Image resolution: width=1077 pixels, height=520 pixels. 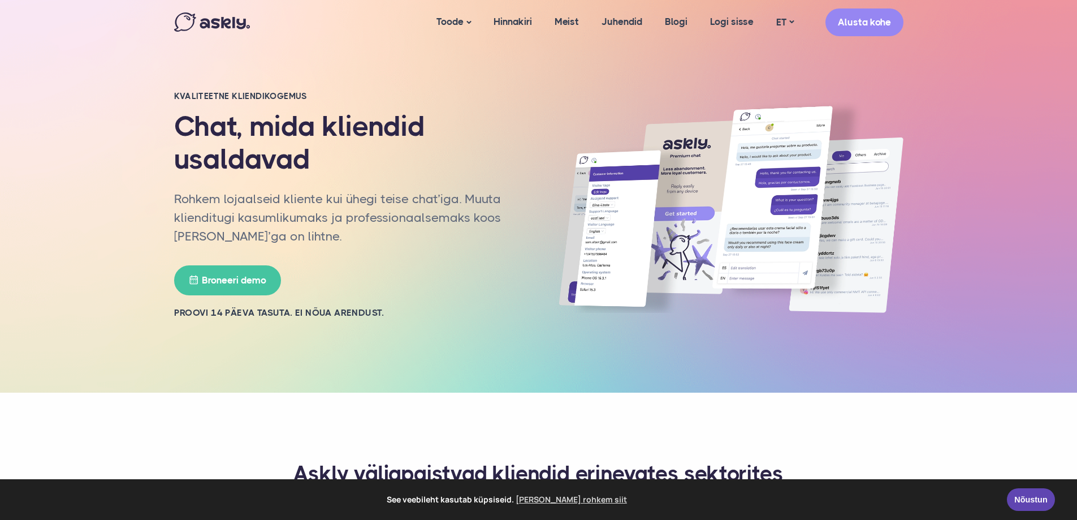 What do you see at coordinates (785, 22) in the screenshot?
I see `a: ET` at bounding box center [785, 22].